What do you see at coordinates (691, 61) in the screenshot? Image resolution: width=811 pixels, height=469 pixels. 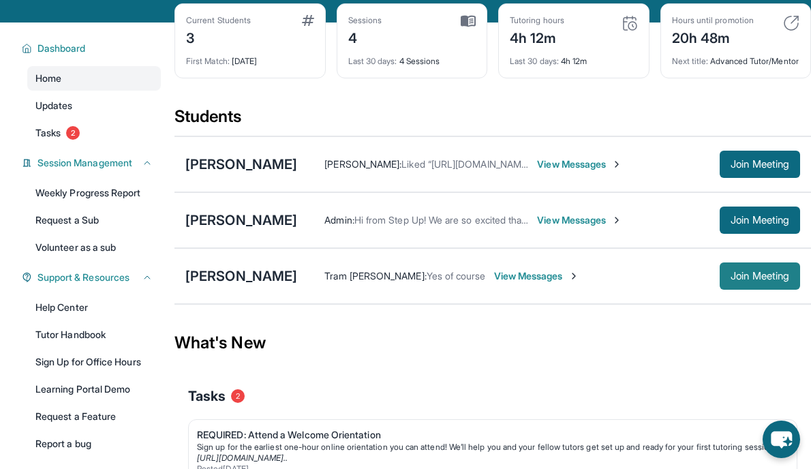 I see `span: Next title :` at bounding box center [691, 61].